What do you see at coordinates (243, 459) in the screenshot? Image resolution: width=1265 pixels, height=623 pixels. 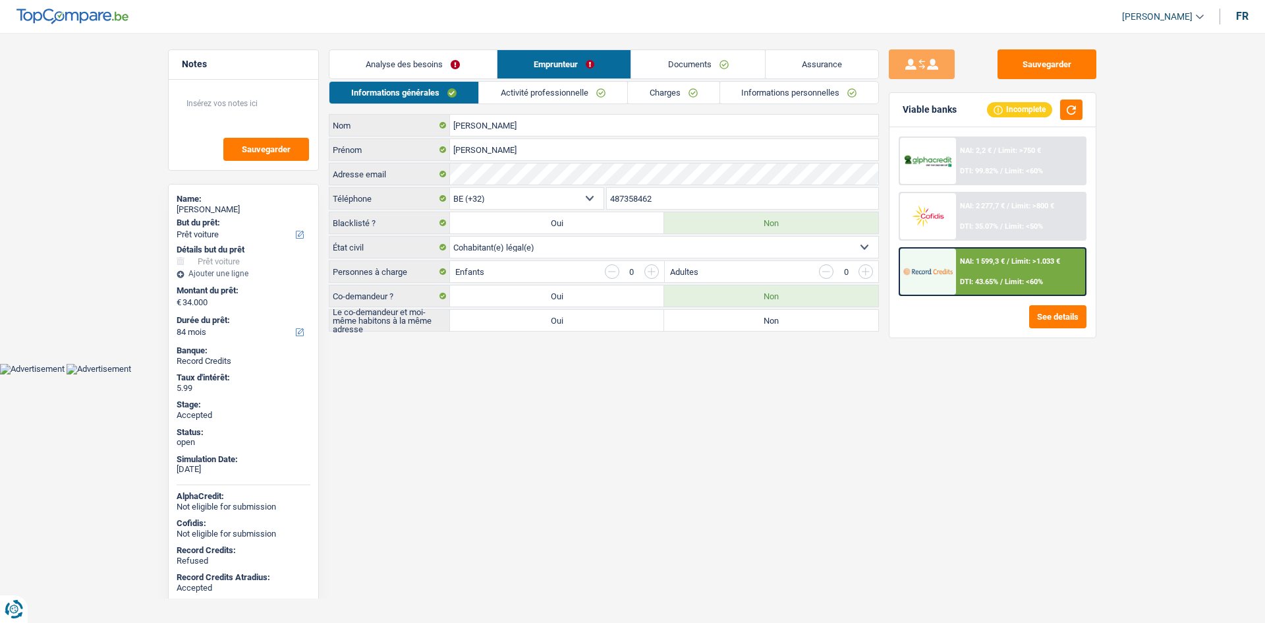 I see `div: Simulation Date:` at bounding box center [243, 459].